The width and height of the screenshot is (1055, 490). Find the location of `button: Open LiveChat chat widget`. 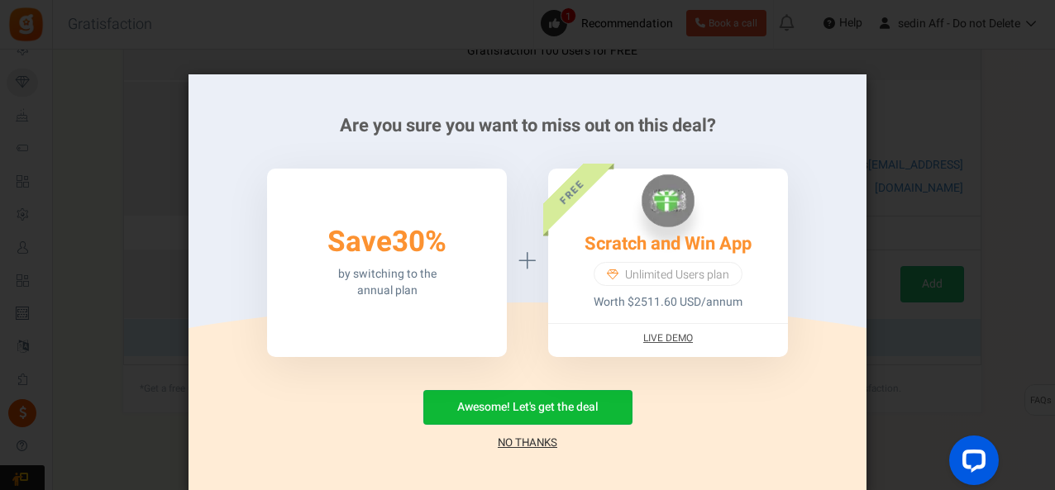

button: Open LiveChat chat widget is located at coordinates (38, 31).